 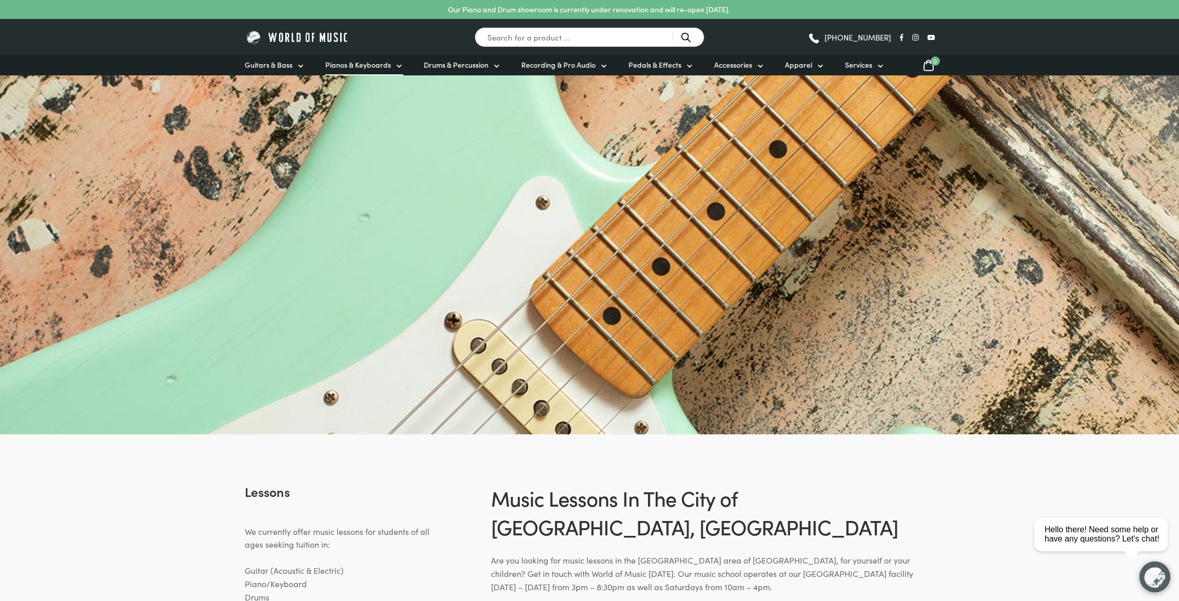 What do you see at coordinates (858, 65) in the screenshot?
I see `span: Services` at bounding box center [858, 65].